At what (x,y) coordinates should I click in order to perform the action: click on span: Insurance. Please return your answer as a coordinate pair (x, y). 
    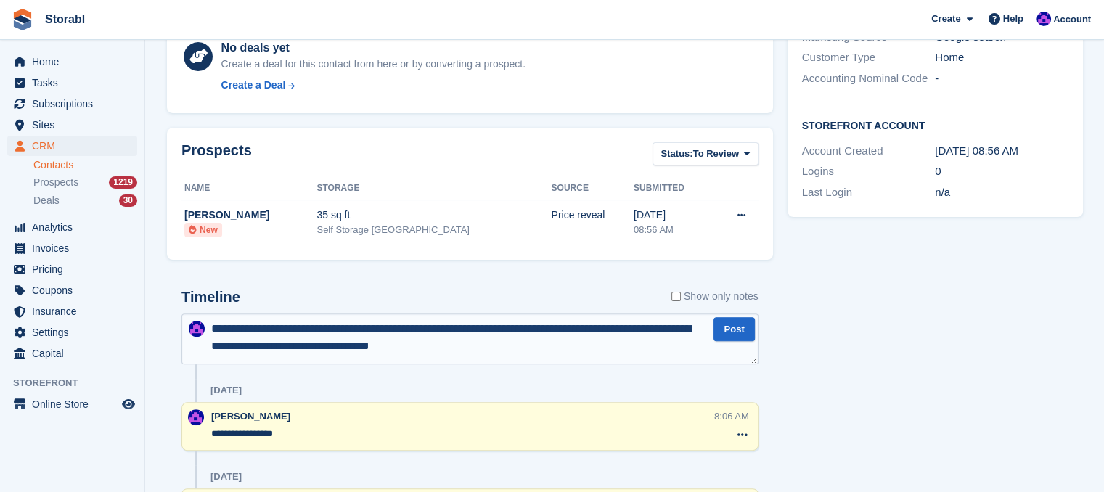
    Looking at the image, I should click on (76, 312).